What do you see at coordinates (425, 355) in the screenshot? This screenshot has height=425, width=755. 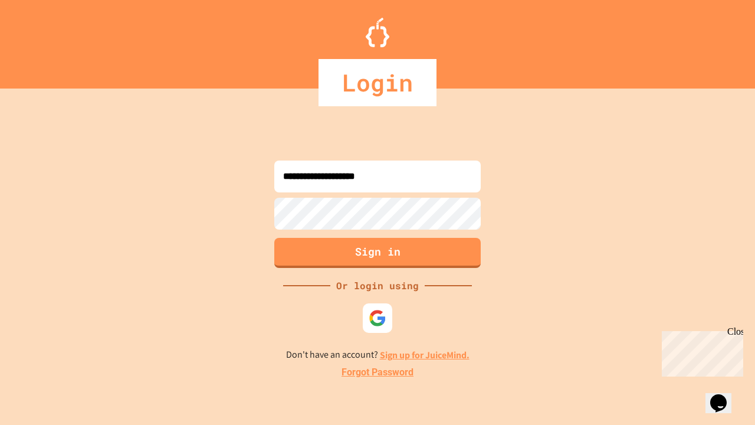 I see `a: Sign up for JuiceMind.` at bounding box center [425, 355].